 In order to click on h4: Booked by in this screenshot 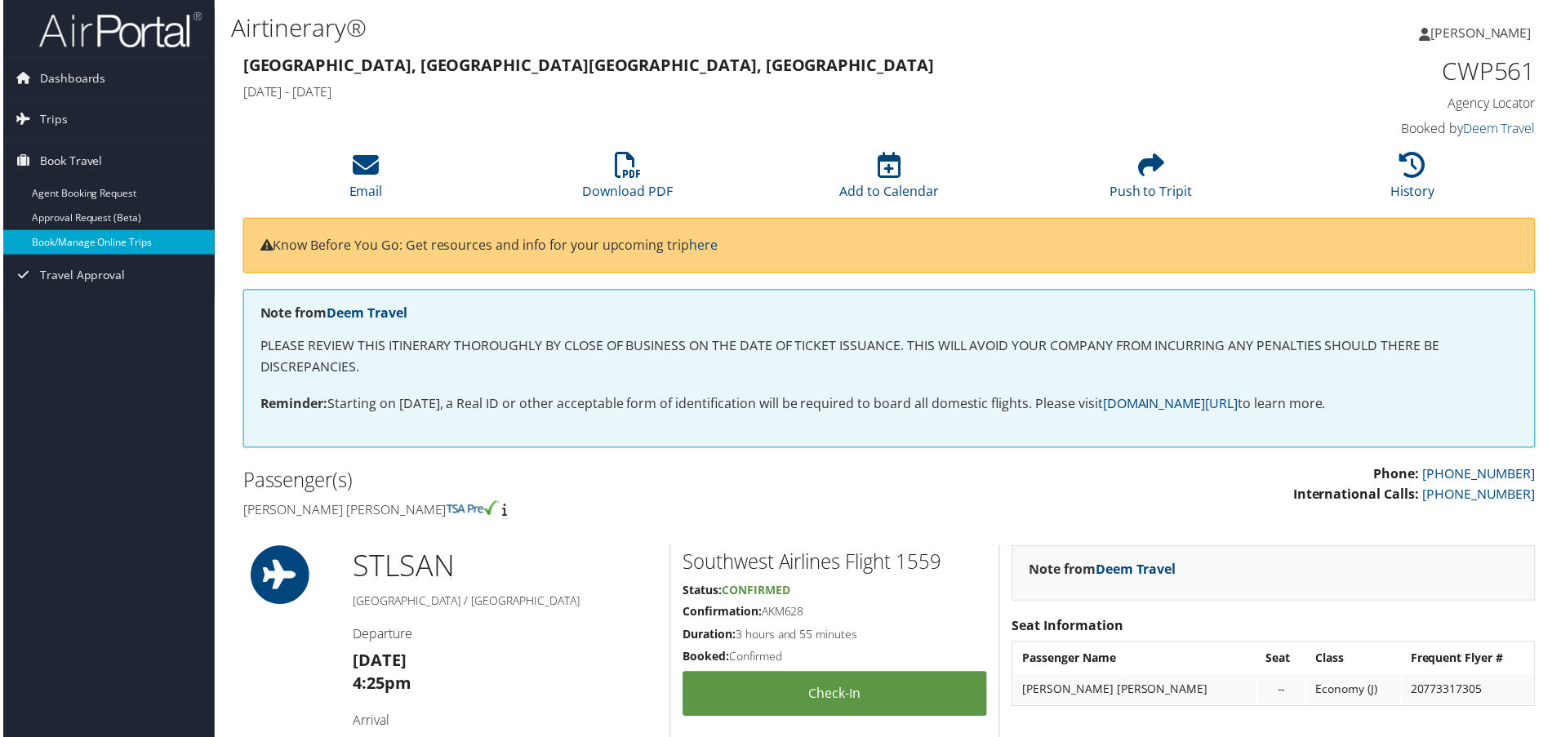, I will do `click(1385, 129)`.